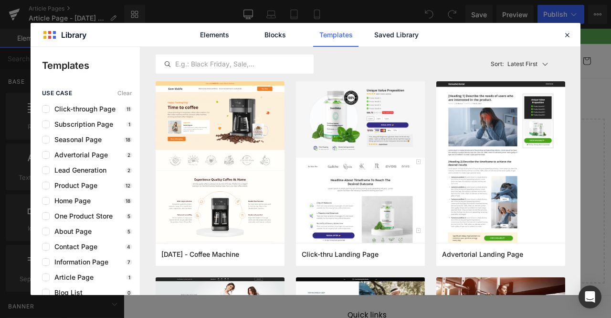 This screenshot has height=318, width=611. Describe the element at coordinates (75, 139) in the screenshot. I see `span: Seasonal Page` at that location.